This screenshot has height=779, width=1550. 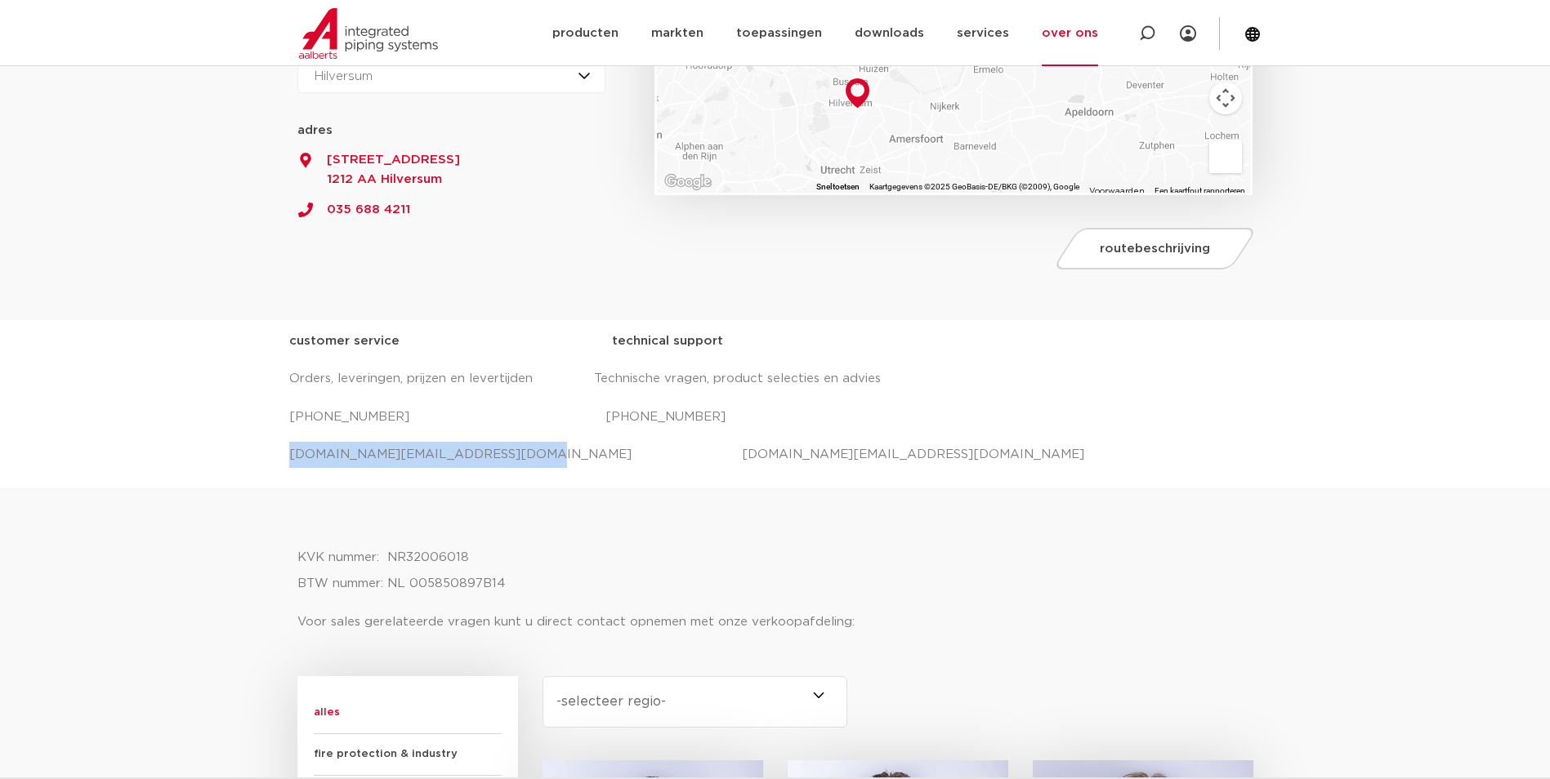 I want to click on a: routebeschrijving, so click(x=1155, y=248).